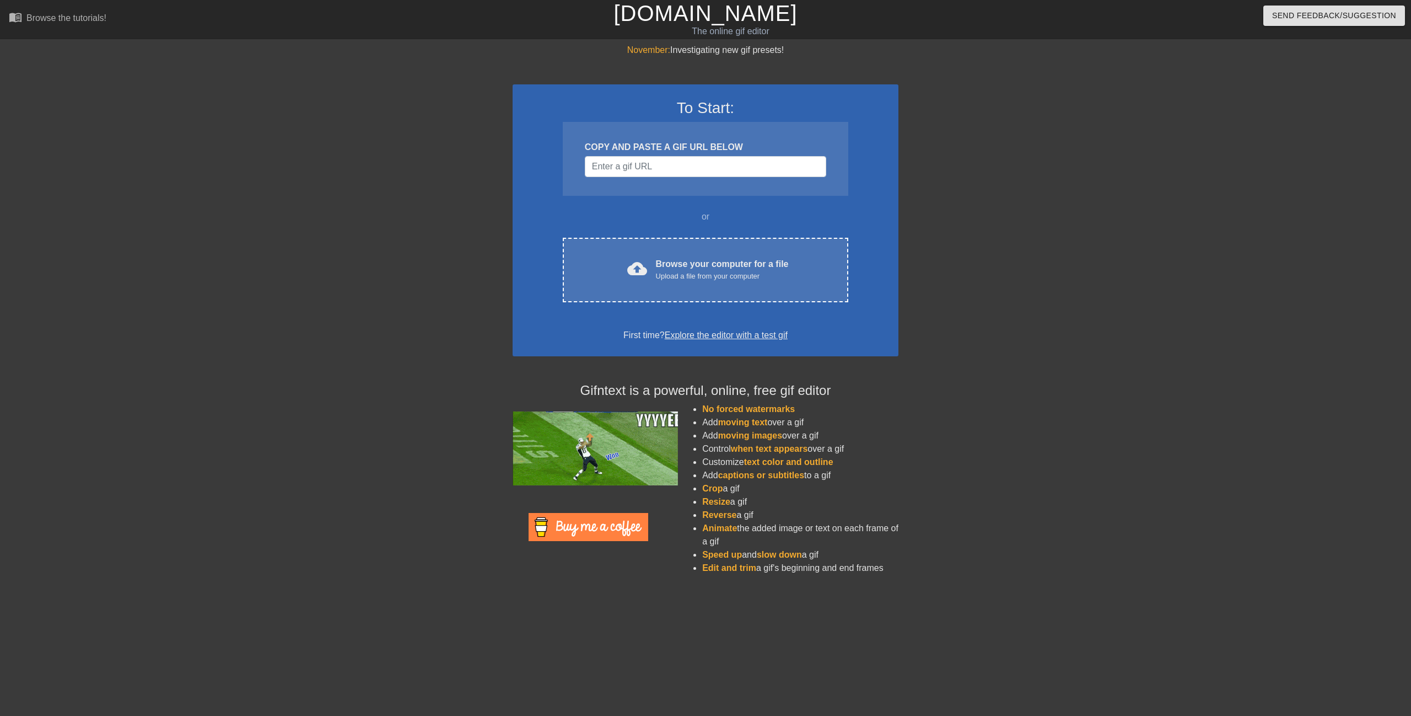  Describe the element at coordinates (716, 501) in the screenshot. I see `span: Resize` at that location.